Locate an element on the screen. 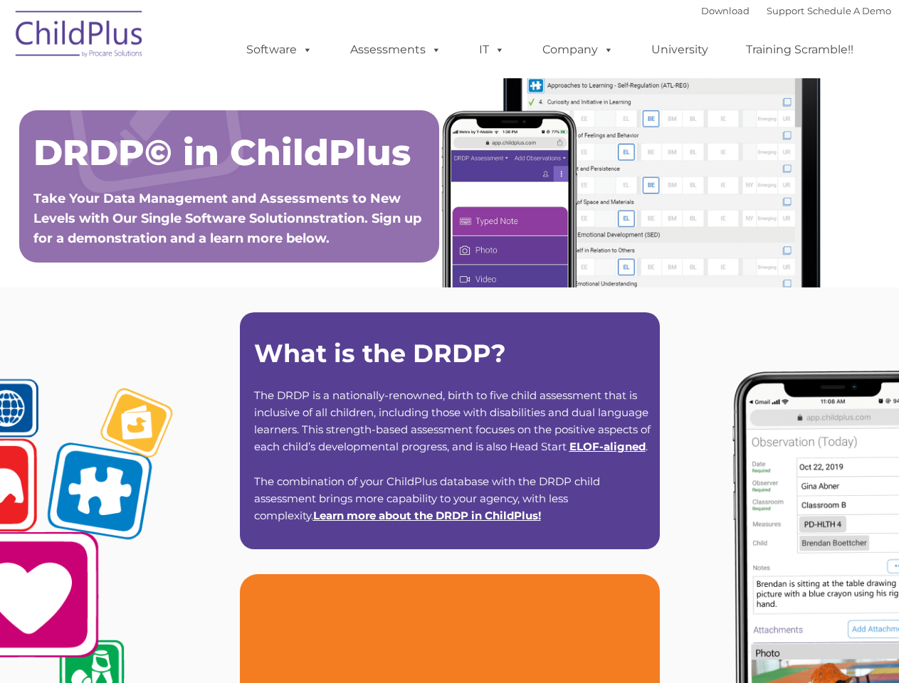 This screenshot has width=899, height=683. span: The DRDP is a nationally-renowned, birth to five child assessment that is inclusive of all childr... is located at coordinates (452, 421).